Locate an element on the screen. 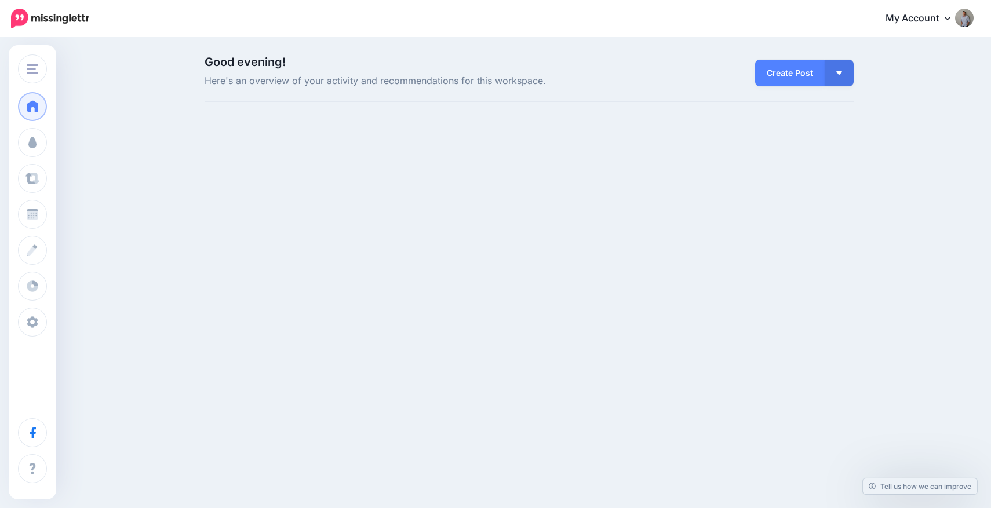  a: Create Post is located at coordinates (790, 73).